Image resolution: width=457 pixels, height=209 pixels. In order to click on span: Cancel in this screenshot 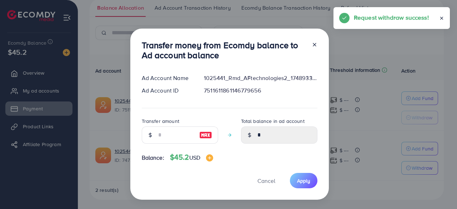, I will do `click(266, 181)`.